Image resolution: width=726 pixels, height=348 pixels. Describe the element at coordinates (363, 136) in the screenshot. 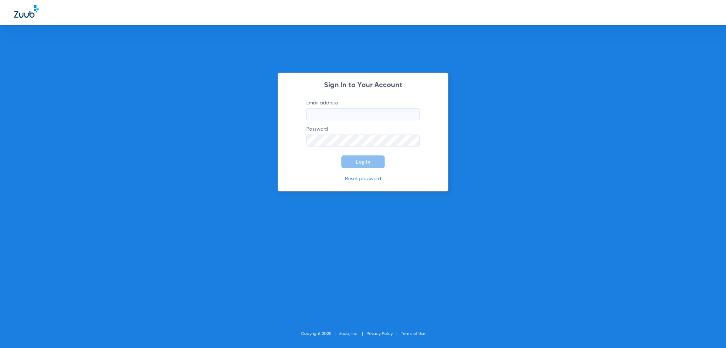

I see `label: Password` at that location.